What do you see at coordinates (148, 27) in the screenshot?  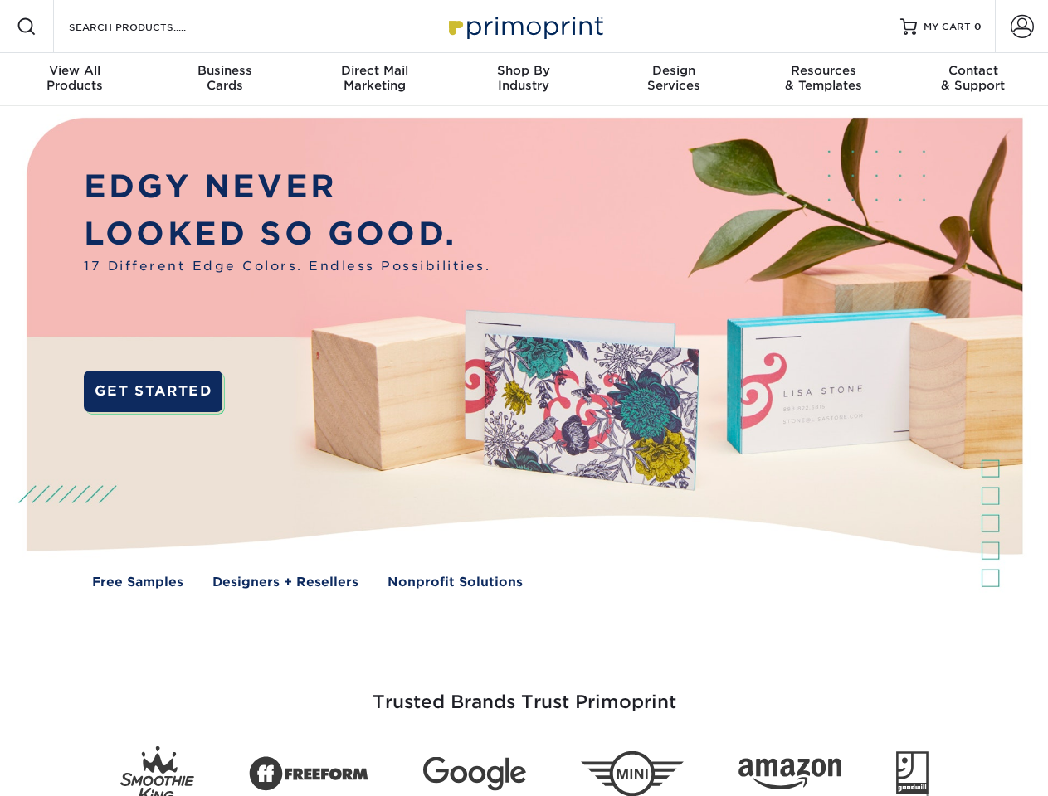 I see `input: SEARCH PRODUCTS.....` at bounding box center [148, 27].